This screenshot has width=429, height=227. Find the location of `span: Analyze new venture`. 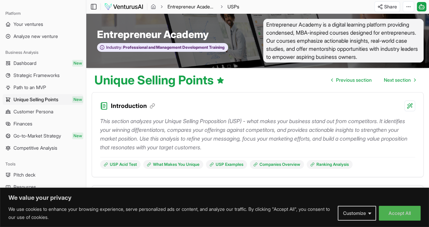

span: Analyze new venture is located at coordinates (36, 36).